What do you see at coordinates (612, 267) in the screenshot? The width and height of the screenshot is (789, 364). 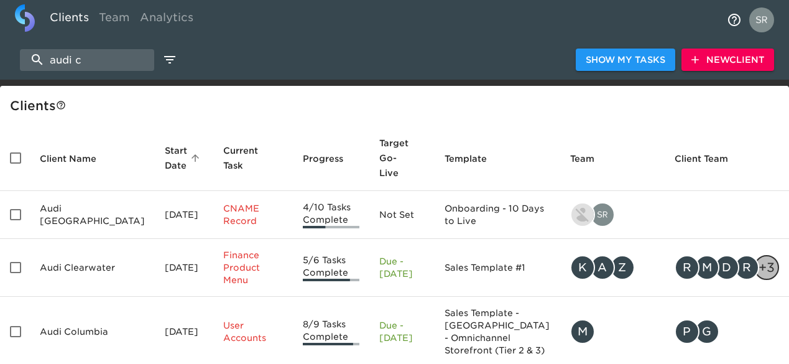 I see `div: kevin.dodt@roadster.com, alanna.norotsky@roadster.com, zac.herman@roadster.com` at bounding box center [612, 267].